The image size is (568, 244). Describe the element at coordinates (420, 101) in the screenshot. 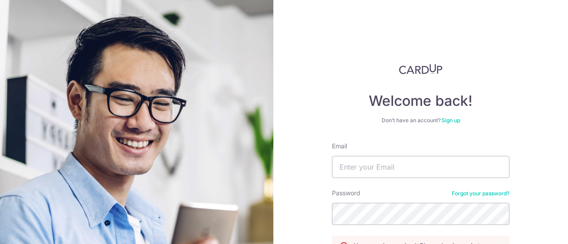

I see `h4: Welcome back!` at that location.